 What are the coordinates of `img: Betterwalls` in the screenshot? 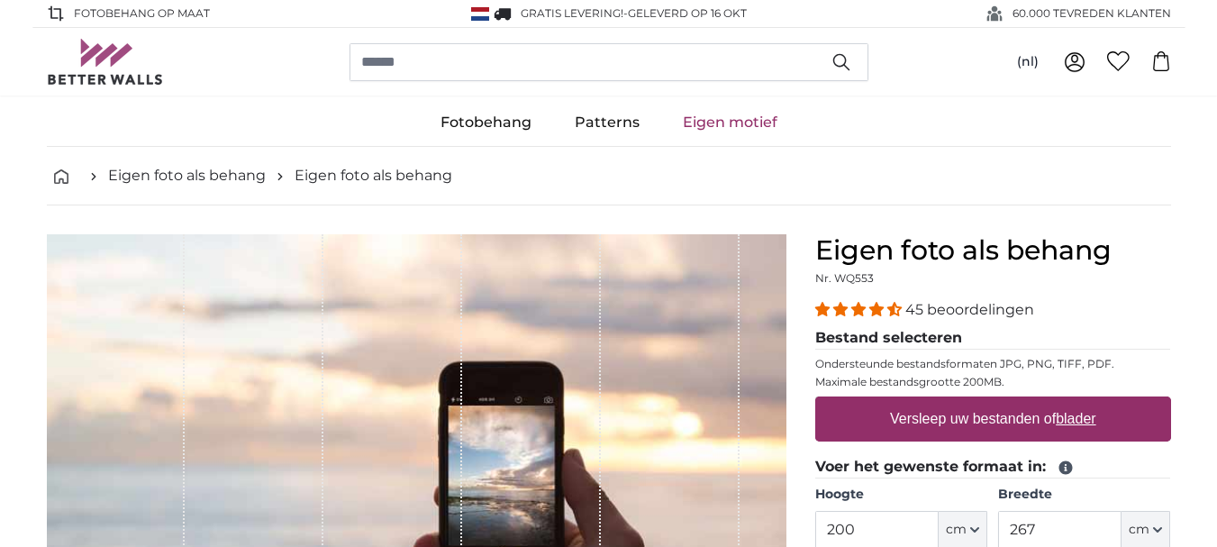 It's located at (105, 61).